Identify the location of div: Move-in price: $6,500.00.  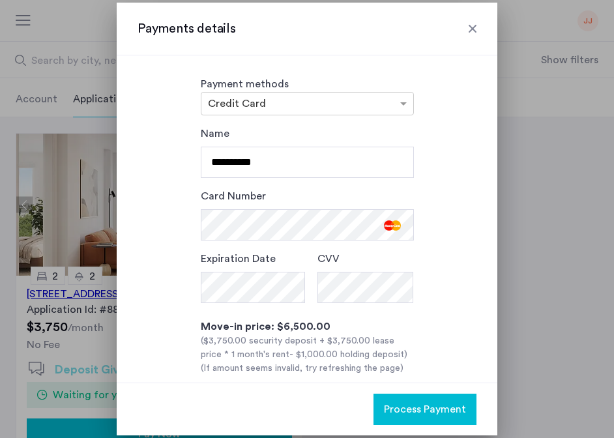
(307, 326).